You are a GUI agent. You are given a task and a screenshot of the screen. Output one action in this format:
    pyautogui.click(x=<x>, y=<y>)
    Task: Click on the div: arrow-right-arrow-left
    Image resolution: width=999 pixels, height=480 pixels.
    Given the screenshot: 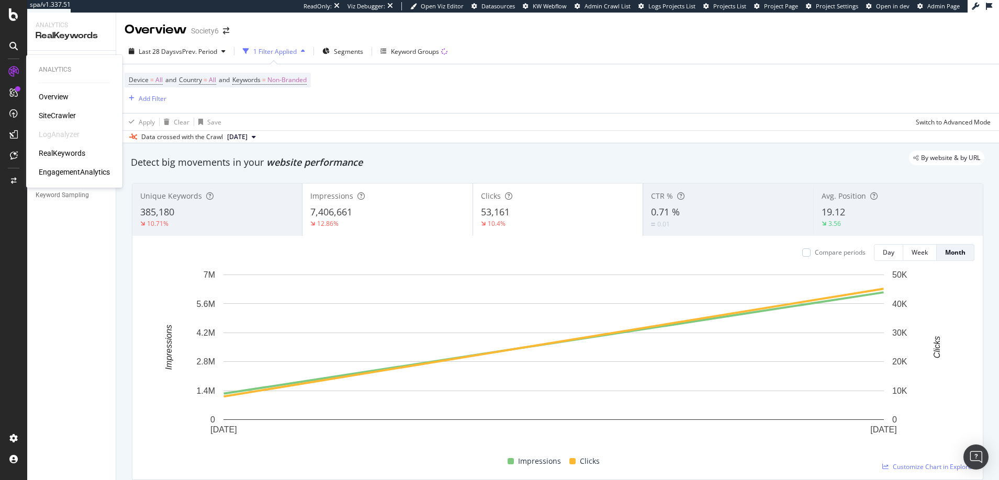 What is the action you would take?
    pyautogui.click(x=226, y=31)
    